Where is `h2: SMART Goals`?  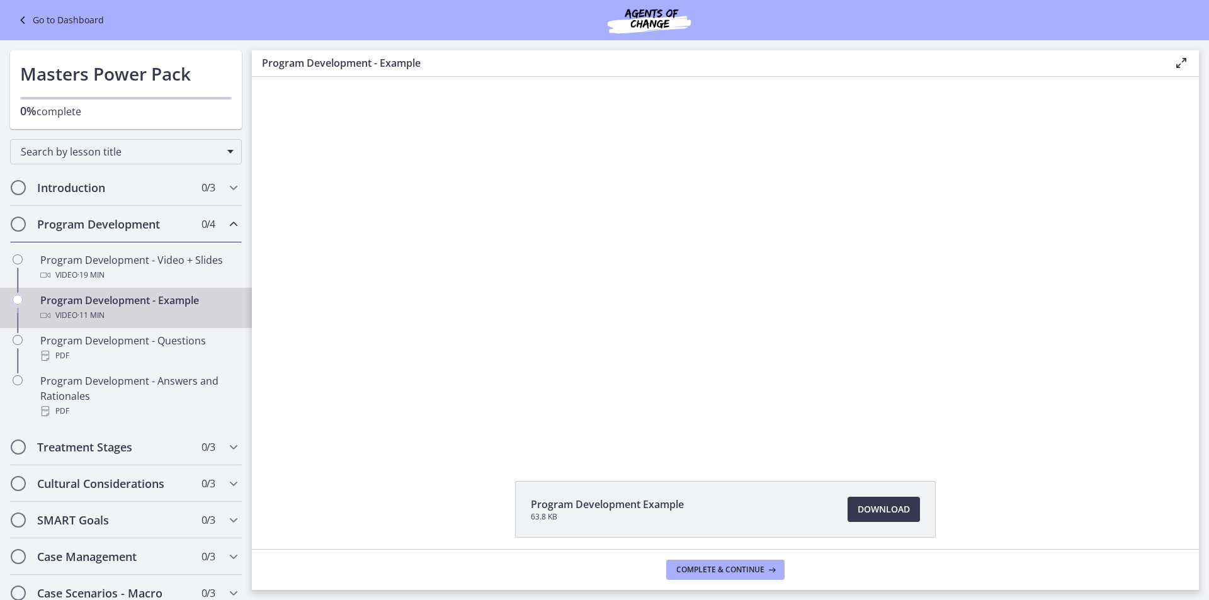 h2: SMART Goals is located at coordinates (114, 520).